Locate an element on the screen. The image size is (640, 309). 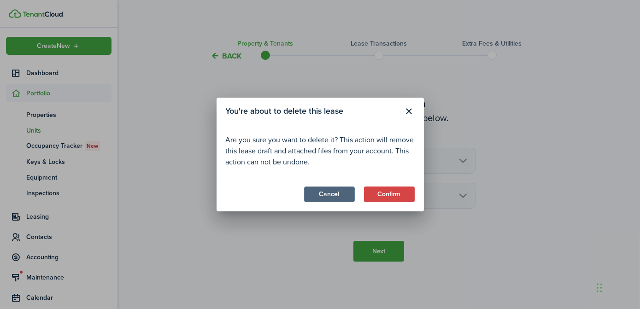
button: Cancel is located at coordinates (330, 195).